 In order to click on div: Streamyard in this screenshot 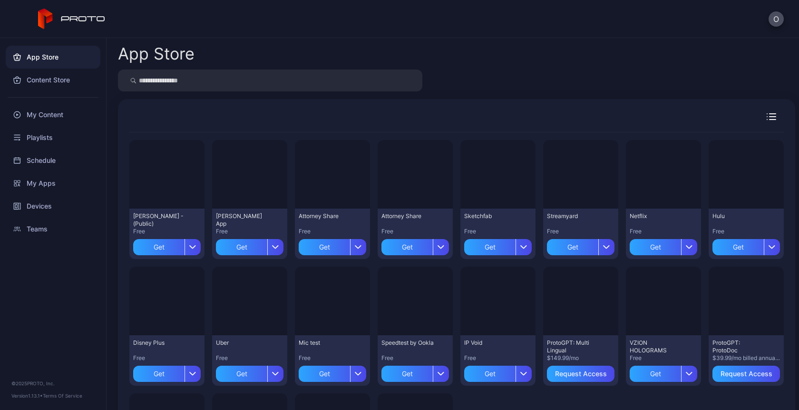, I will do `click(573, 216)`.